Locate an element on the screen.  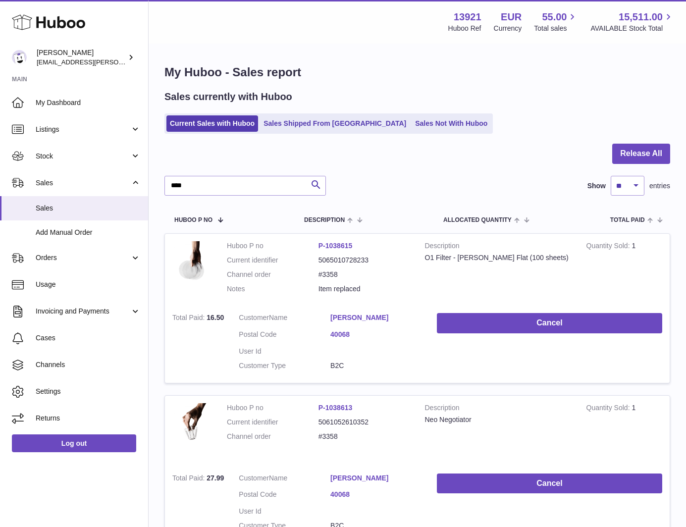
span: 16.50 is located at coordinates (215, 318).